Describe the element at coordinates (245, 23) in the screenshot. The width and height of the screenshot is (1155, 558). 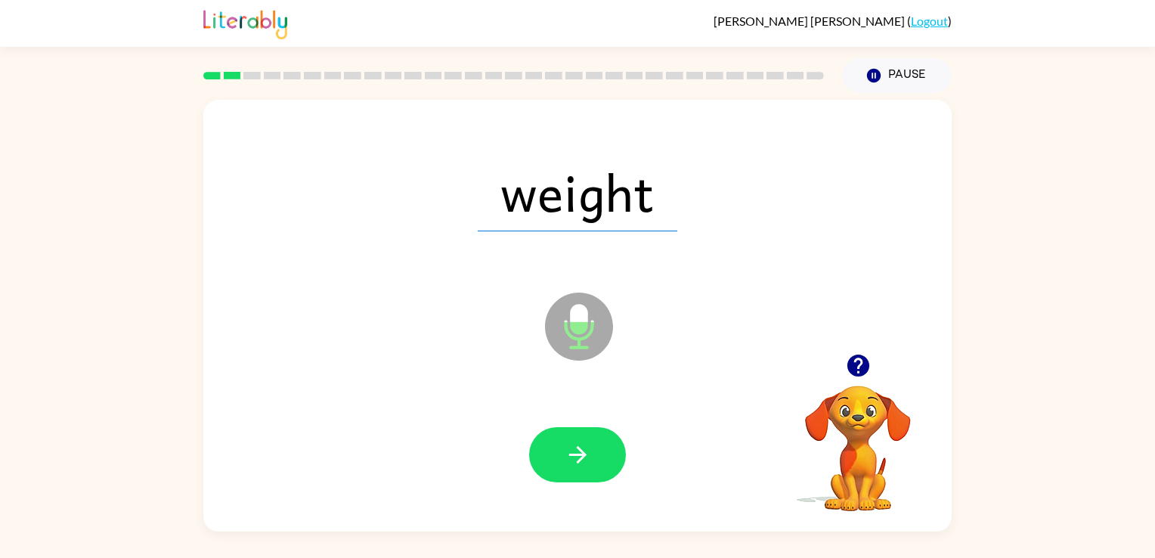
I see `img: Literably` at that location.